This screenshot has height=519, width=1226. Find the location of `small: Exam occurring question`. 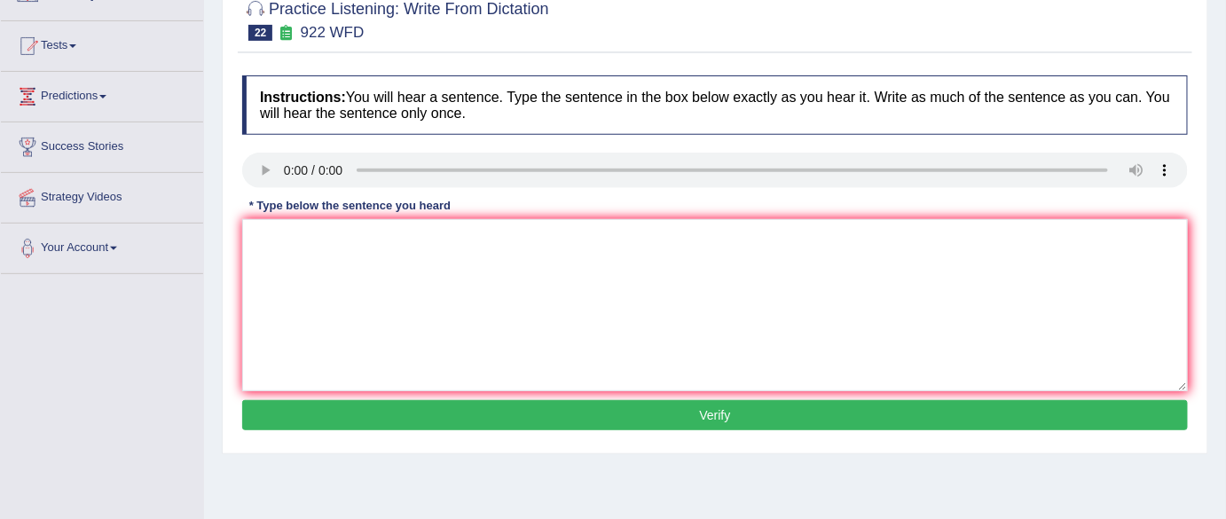

small: Exam occurring question is located at coordinates (286, 33).